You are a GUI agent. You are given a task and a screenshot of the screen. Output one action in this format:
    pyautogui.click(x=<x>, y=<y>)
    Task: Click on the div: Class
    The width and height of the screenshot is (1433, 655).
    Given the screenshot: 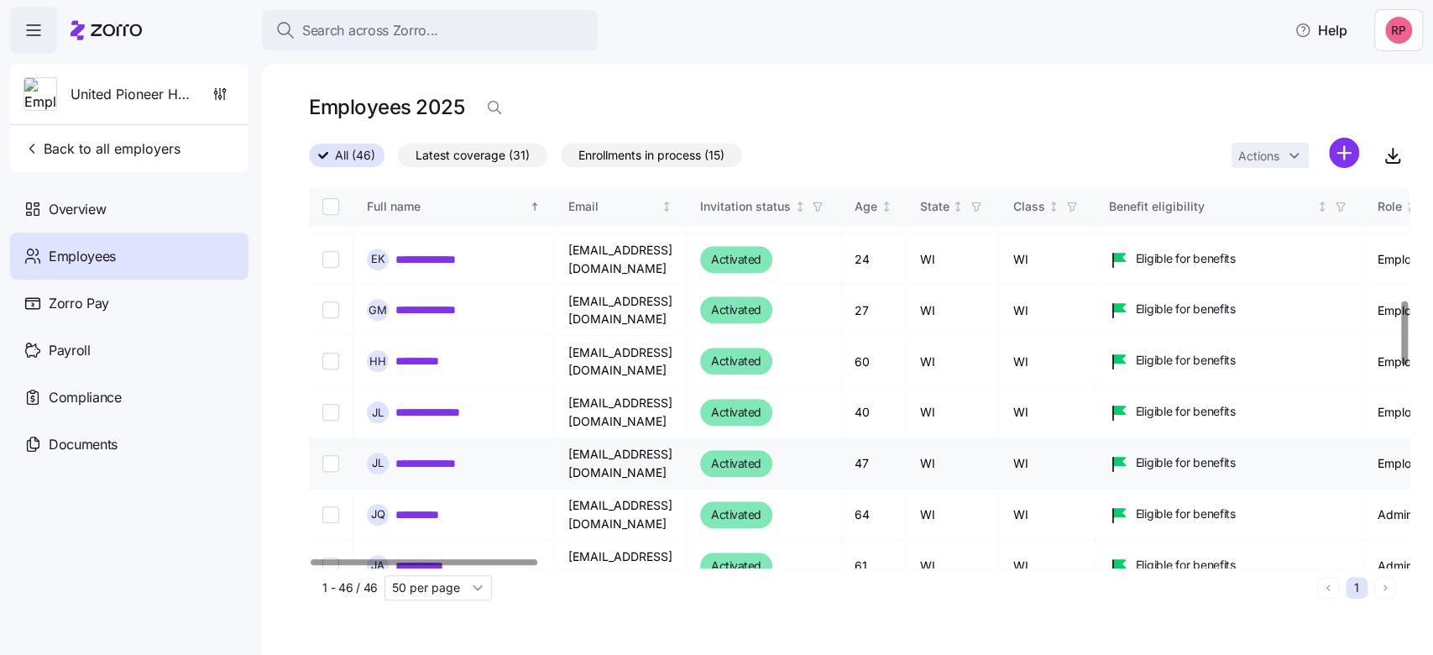 What is the action you would take?
    pyautogui.click(x=1029, y=207)
    